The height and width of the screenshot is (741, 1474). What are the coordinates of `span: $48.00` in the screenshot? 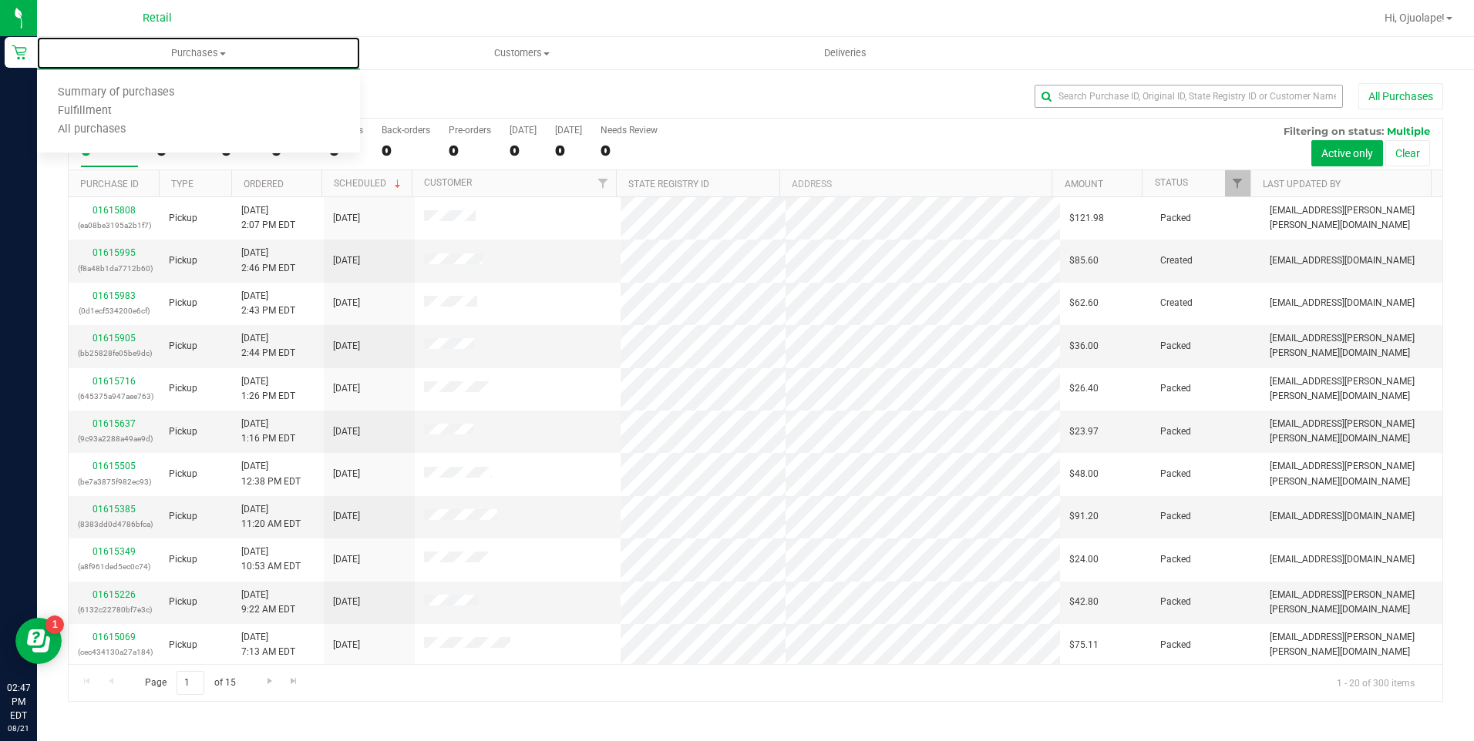 It's located at (1084, 474).